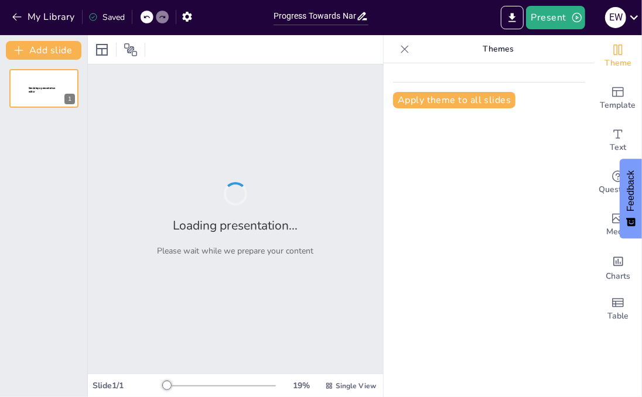 This screenshot has height=397, width=642. I want to click on button: Add slide, so click(43, 50).